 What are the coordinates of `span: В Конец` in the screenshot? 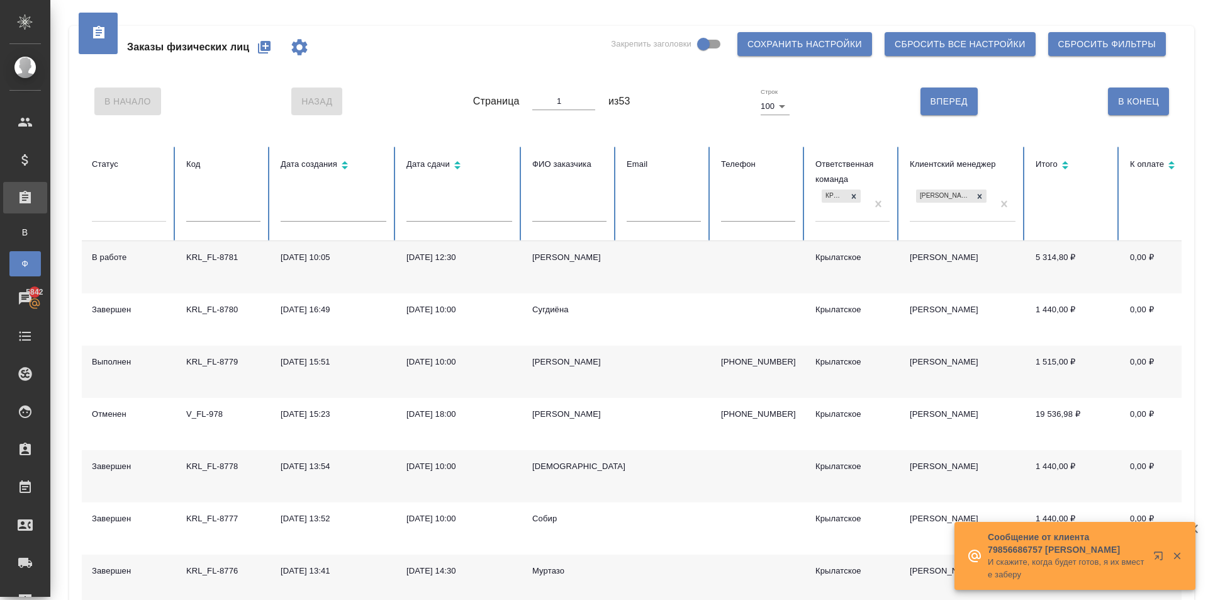 It's located at (1138, 101).